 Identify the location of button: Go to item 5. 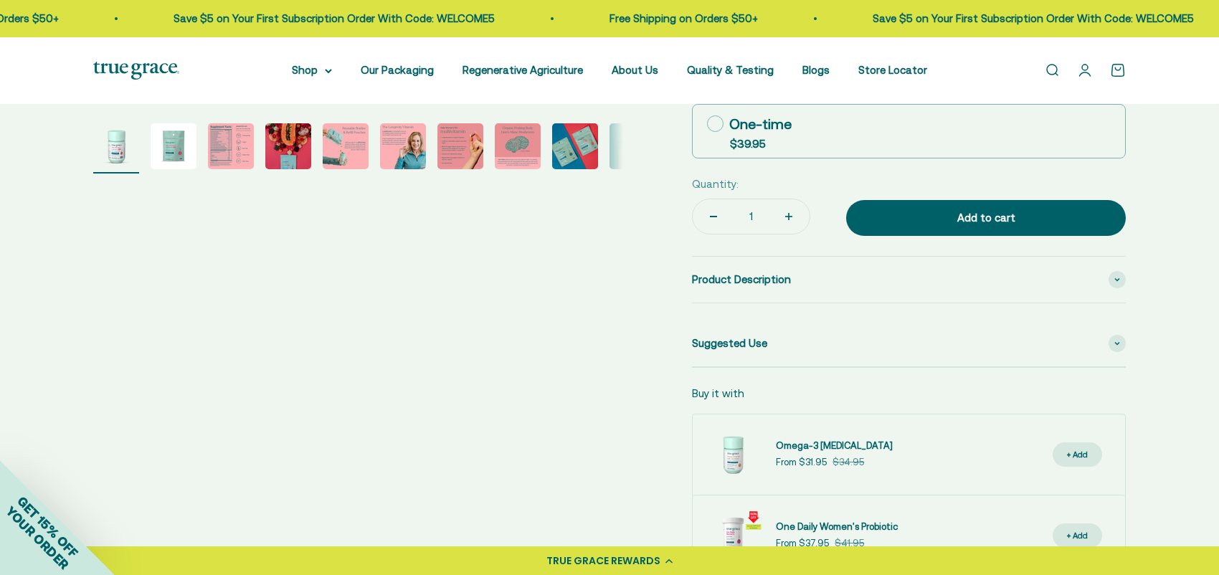
(346, 148).